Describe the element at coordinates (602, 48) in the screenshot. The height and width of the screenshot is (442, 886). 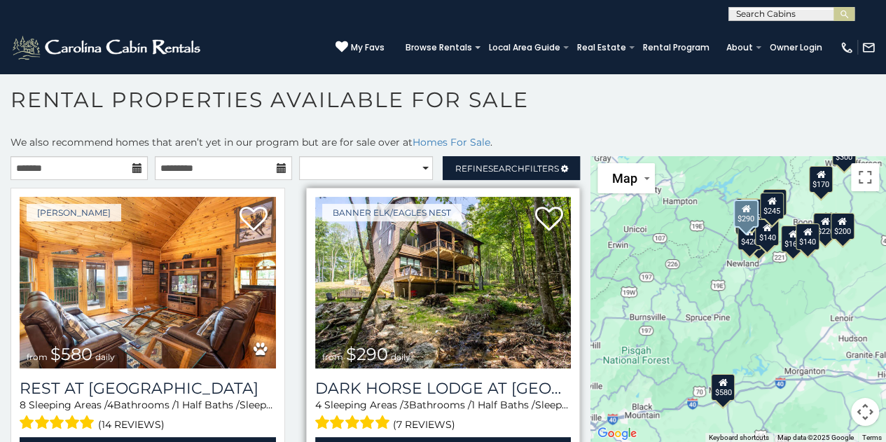
I see `a: Real Estate` at that location.